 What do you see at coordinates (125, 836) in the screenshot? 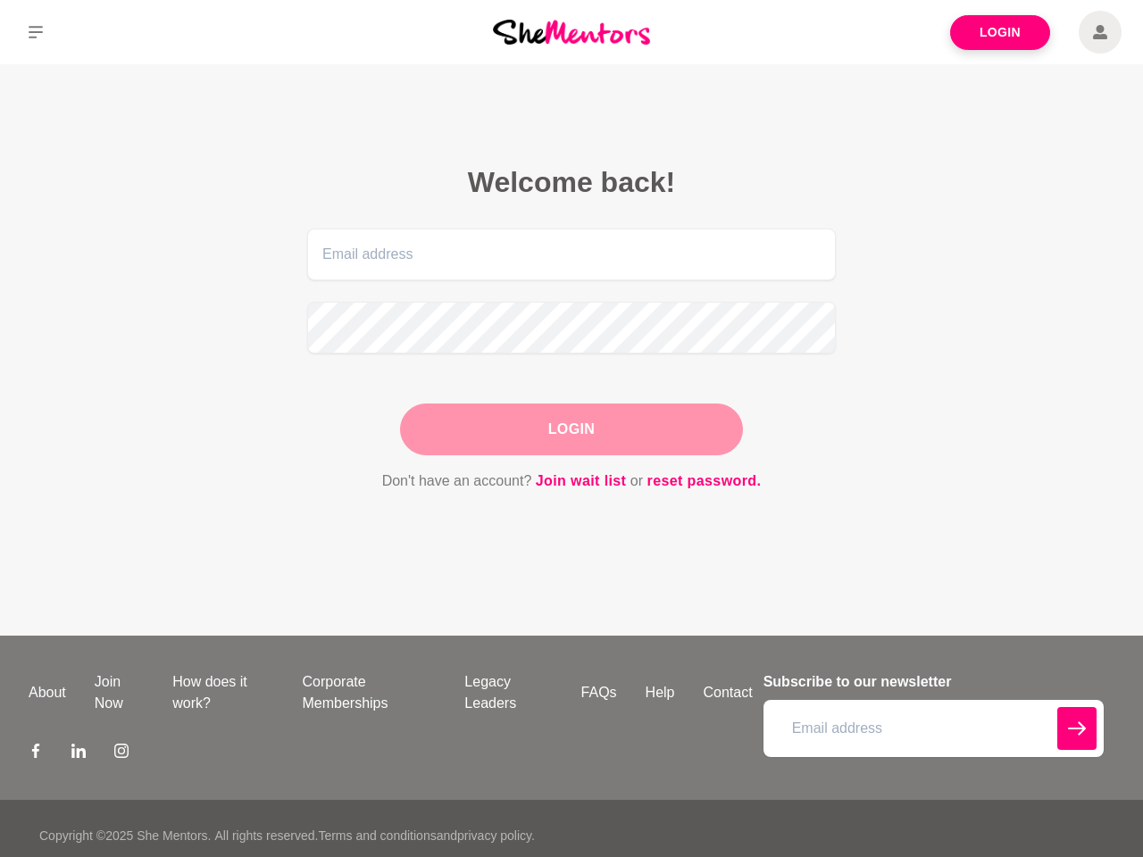
I see `p: Copyright © 2025 She Mentors .` at bounding box center [125, 836].